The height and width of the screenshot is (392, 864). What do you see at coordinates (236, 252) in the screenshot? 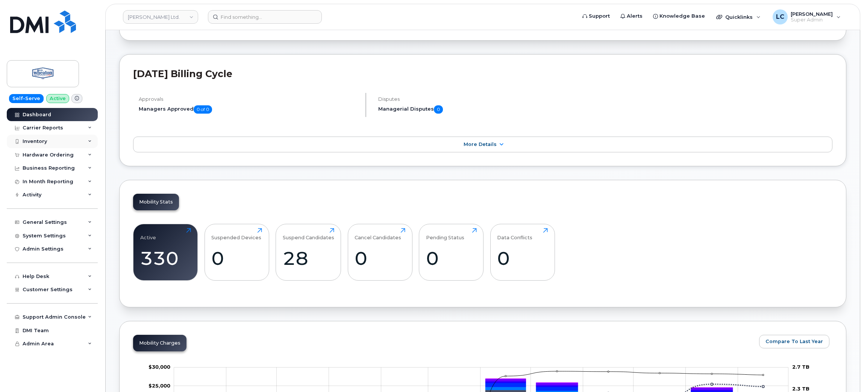
I see `a: Suspended Devices0` at bounding box center [236, 252].